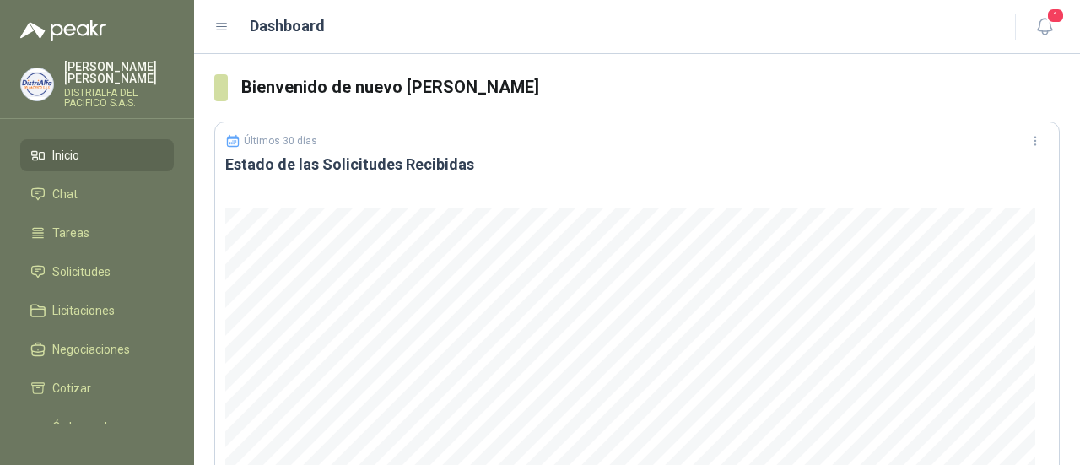 The width and height of the screenshot is (1080, 465). I want to click on p: Últimos 30 días, so click(280, 141).